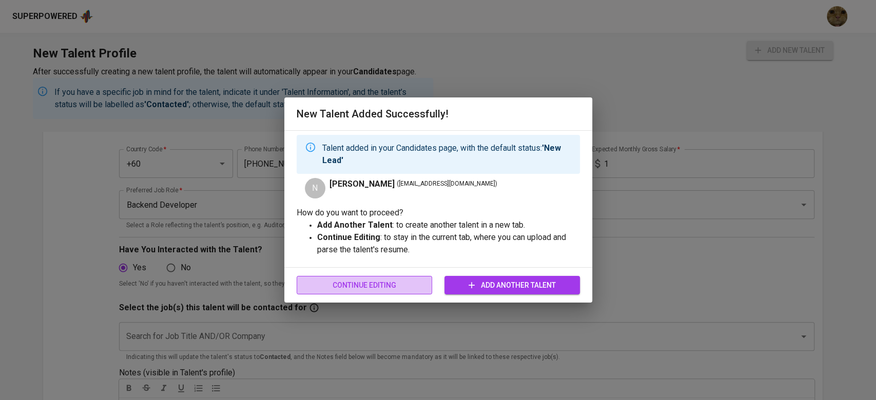  I want to click on strong: 'New Lead', so click(441, 154).